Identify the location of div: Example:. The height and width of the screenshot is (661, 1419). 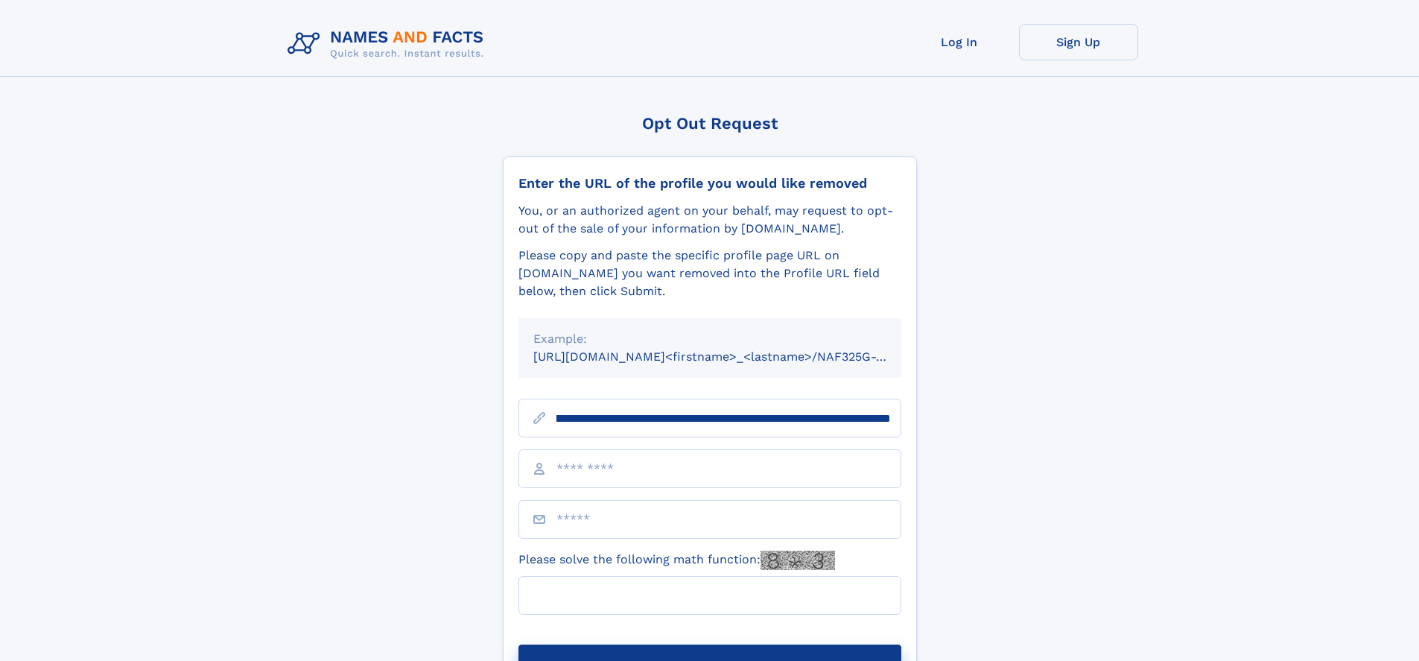
(710, 339).